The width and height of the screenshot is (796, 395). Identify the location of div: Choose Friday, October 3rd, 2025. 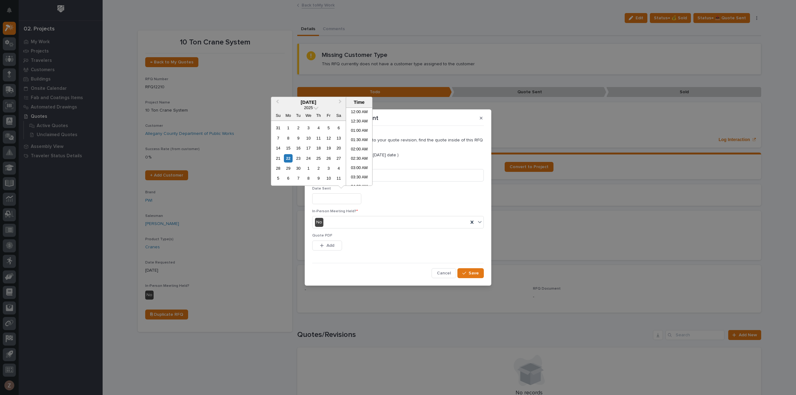
(328, 168).